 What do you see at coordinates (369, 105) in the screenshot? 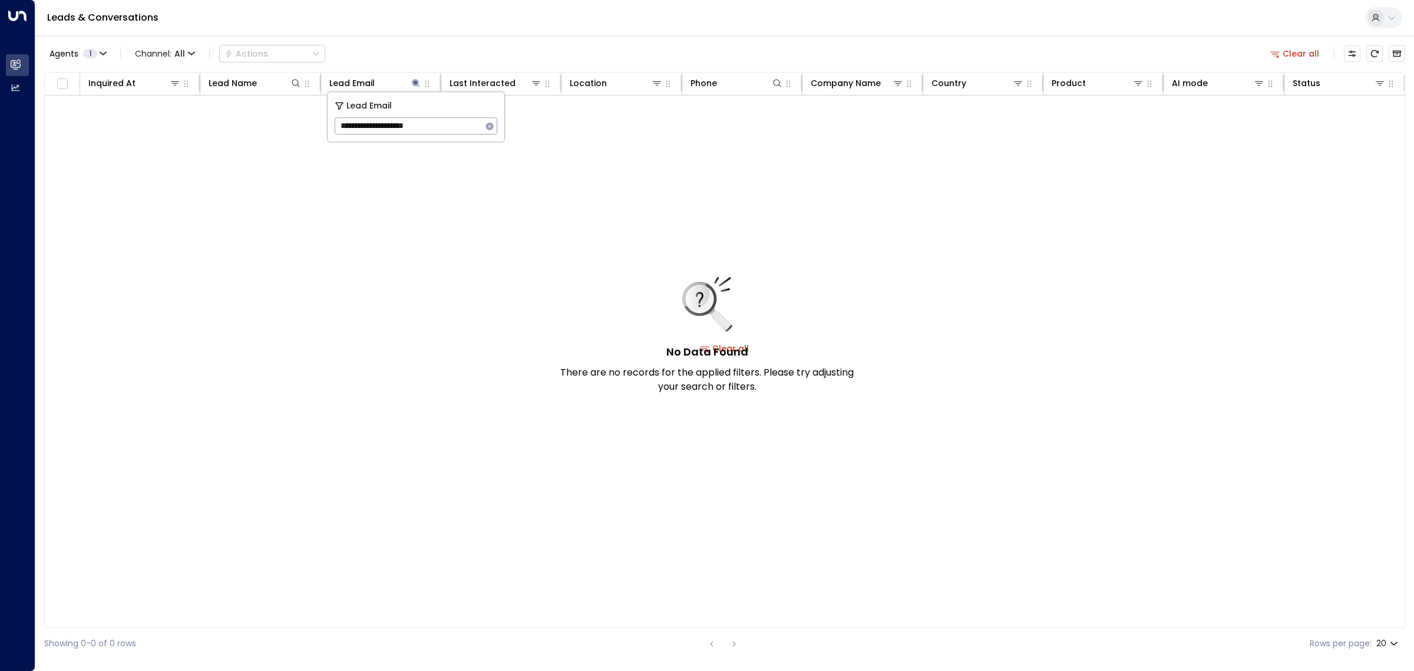
I see `span: Lead Email` at bounding box center [369, 105].